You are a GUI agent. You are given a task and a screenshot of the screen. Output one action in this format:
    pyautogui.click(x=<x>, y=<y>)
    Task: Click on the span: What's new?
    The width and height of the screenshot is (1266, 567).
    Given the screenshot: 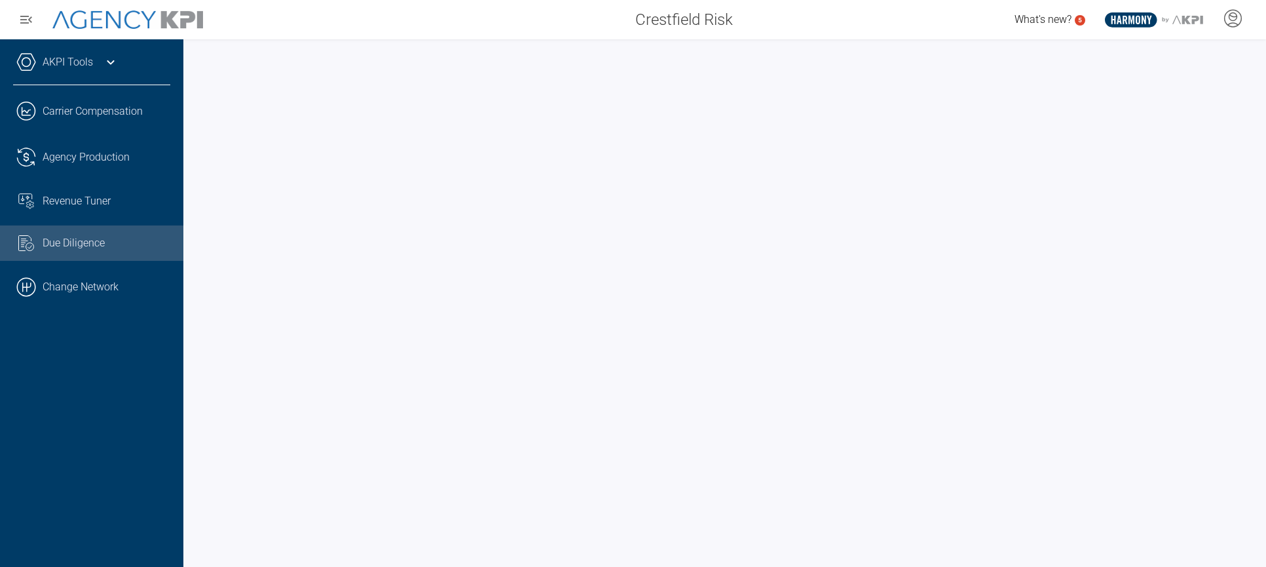 What is the action you would take?
    pyautogui.click(x=1043, y=19)
    